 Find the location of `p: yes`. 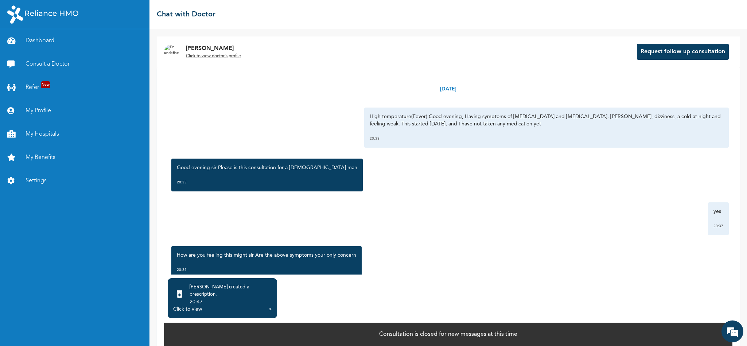

p: yes is located at coordinates (719, 212).